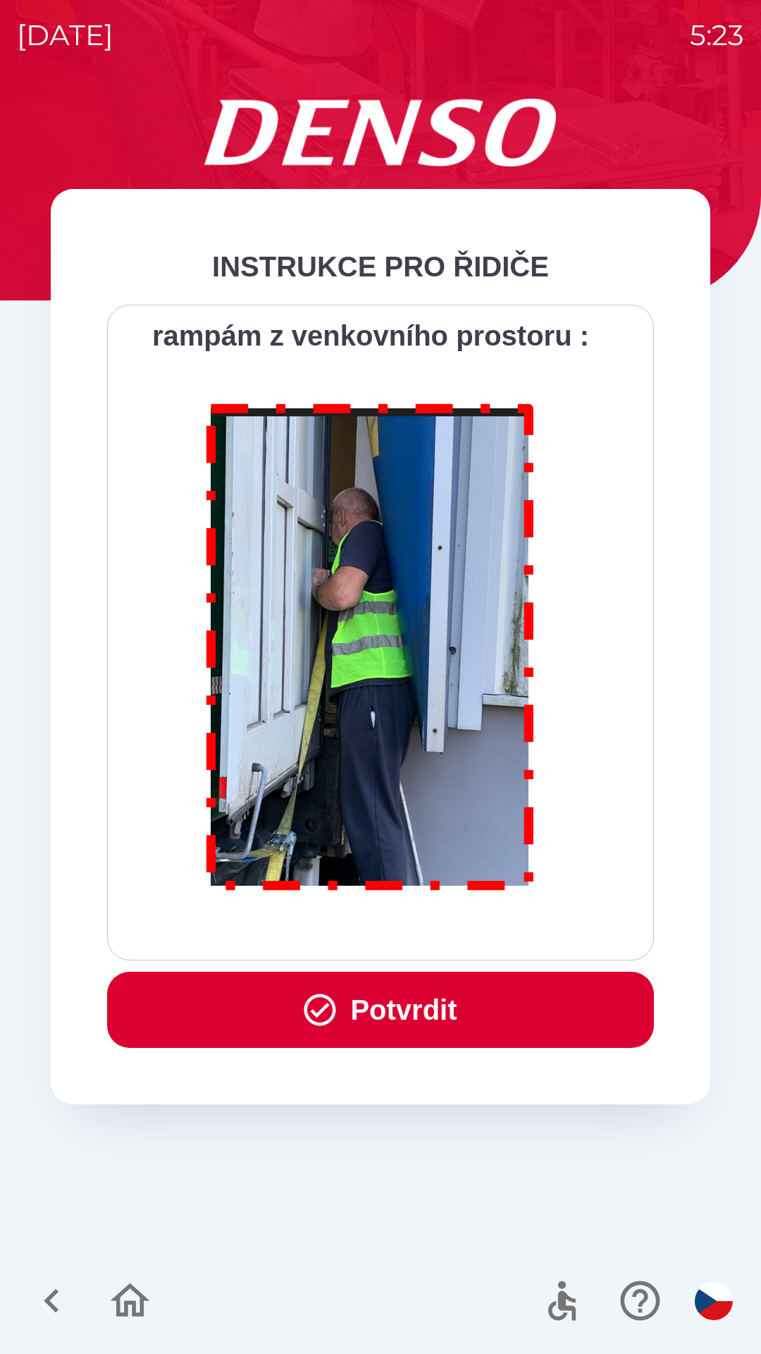  What do you see at coordinates (714, 1301) in the screenshot?
I see `img: cs flag` at bounding box center [714, 1301].